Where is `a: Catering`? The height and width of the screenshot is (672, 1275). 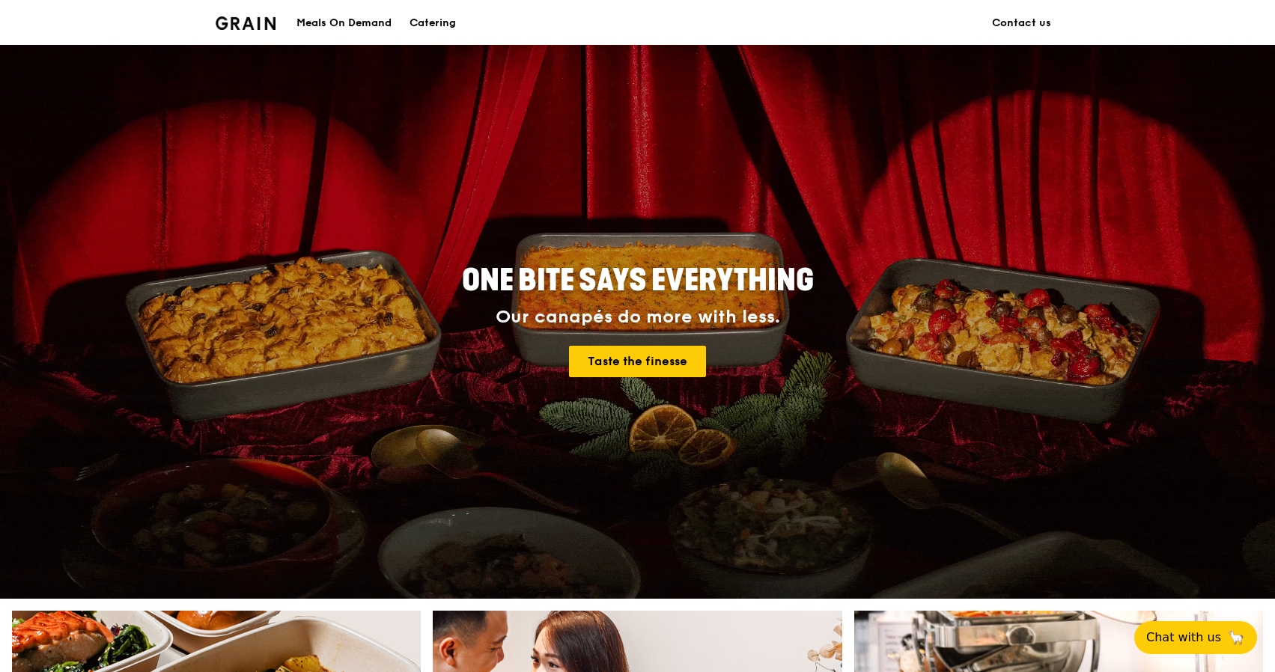 a: Catering is located at coordinates (433, 23).